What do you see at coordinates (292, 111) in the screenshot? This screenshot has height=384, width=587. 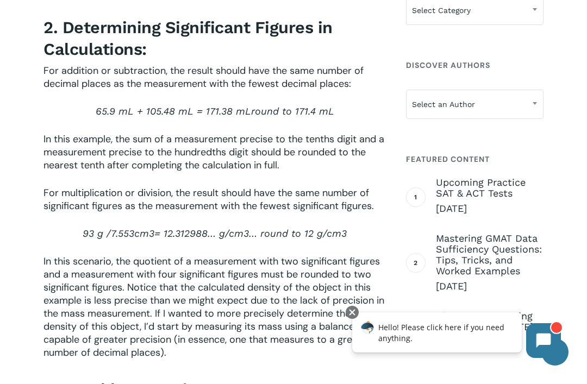 I see `span: round to 171.4 mL` at bounding box center [292, 111].